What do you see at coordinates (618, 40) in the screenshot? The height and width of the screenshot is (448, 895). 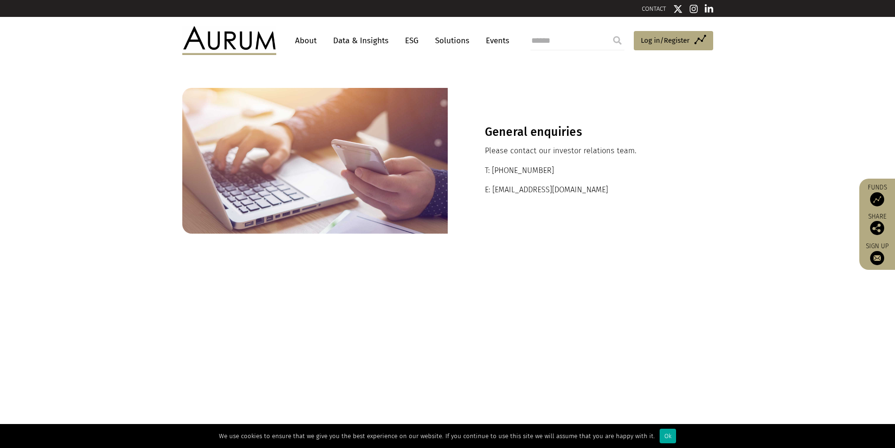 I see `input: Submit` at bounding box center [618, 40].